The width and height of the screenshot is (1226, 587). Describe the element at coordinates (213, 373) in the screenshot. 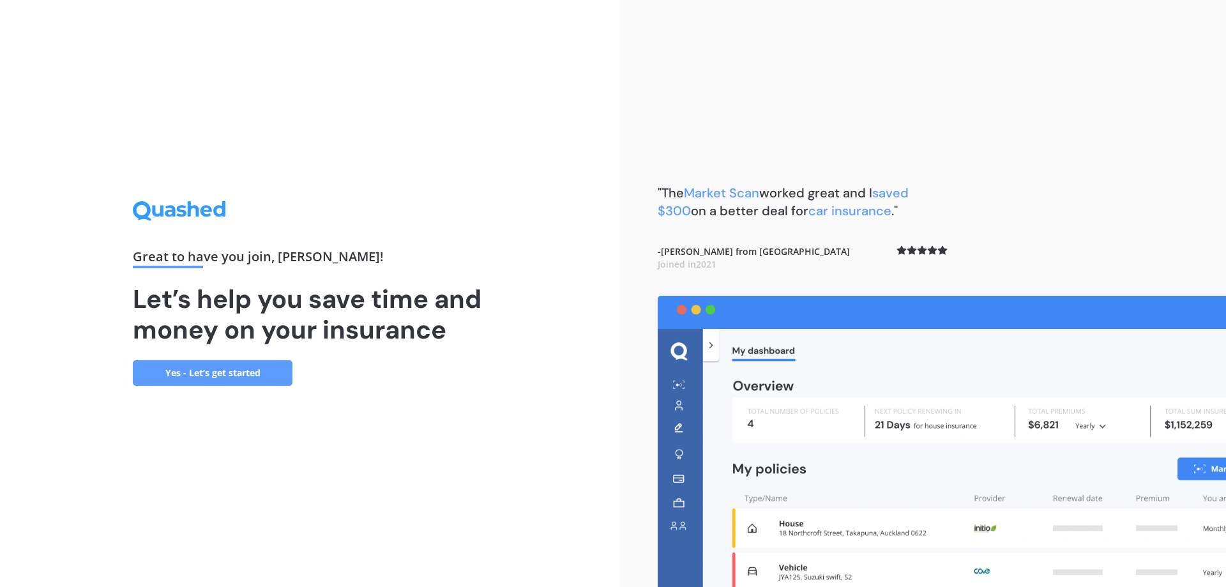

I see `a: Yes - Let’s get started` at that location.